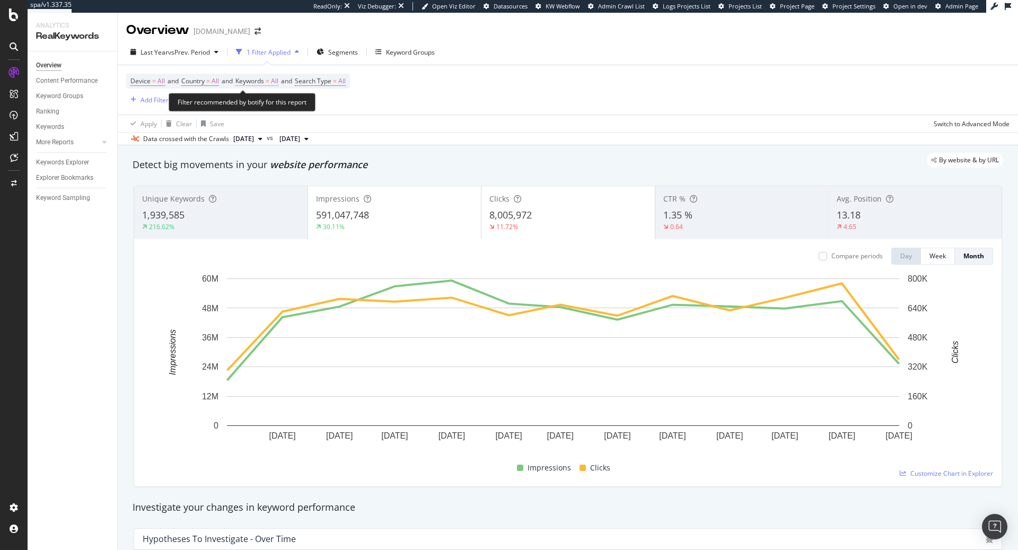  What do you see at coordinates (918, 337) in the screenshot?
I see `text: 480K` at bounding box center [918, 337].